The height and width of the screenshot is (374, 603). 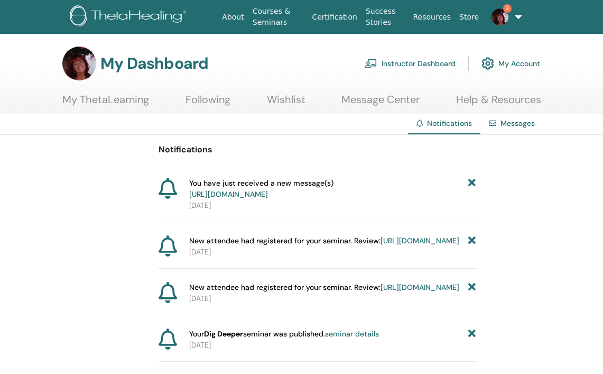 I want to click on span: Notifications, so click(x=449, y=123).